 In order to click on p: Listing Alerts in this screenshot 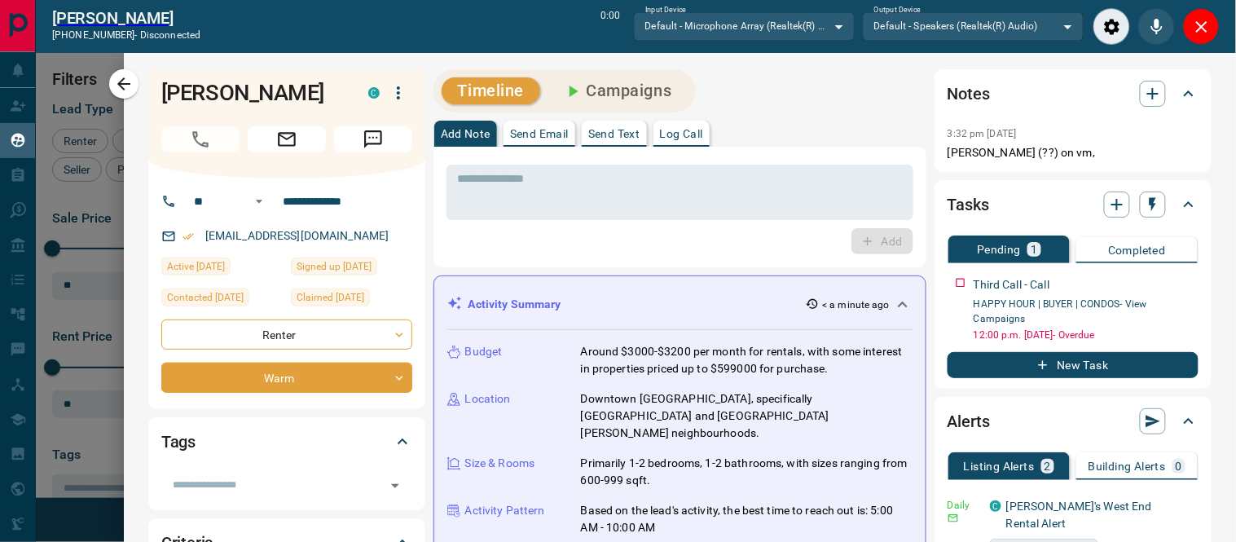, I will do `click(999, 466)`.